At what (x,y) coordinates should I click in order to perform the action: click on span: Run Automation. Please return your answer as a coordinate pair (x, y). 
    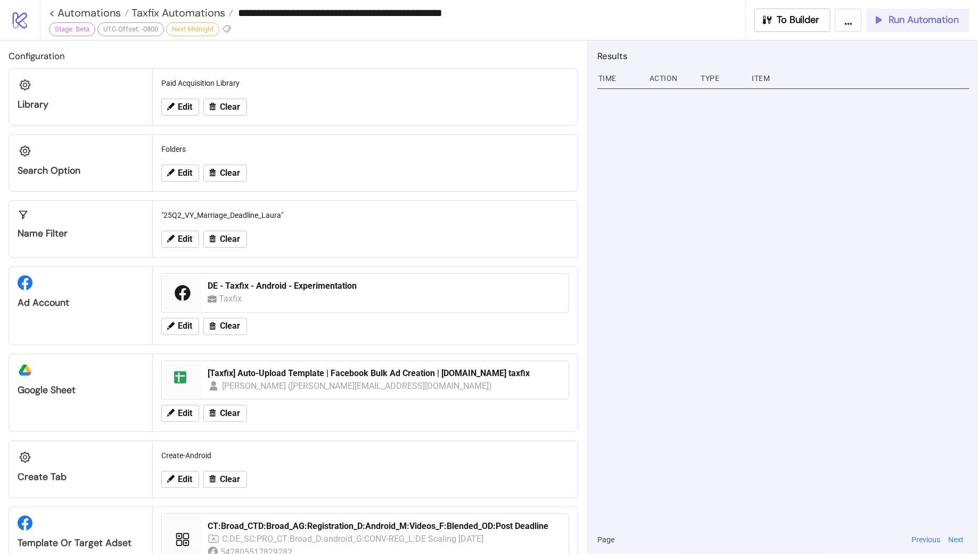
    Looking at the image, I should click on (924, 20).